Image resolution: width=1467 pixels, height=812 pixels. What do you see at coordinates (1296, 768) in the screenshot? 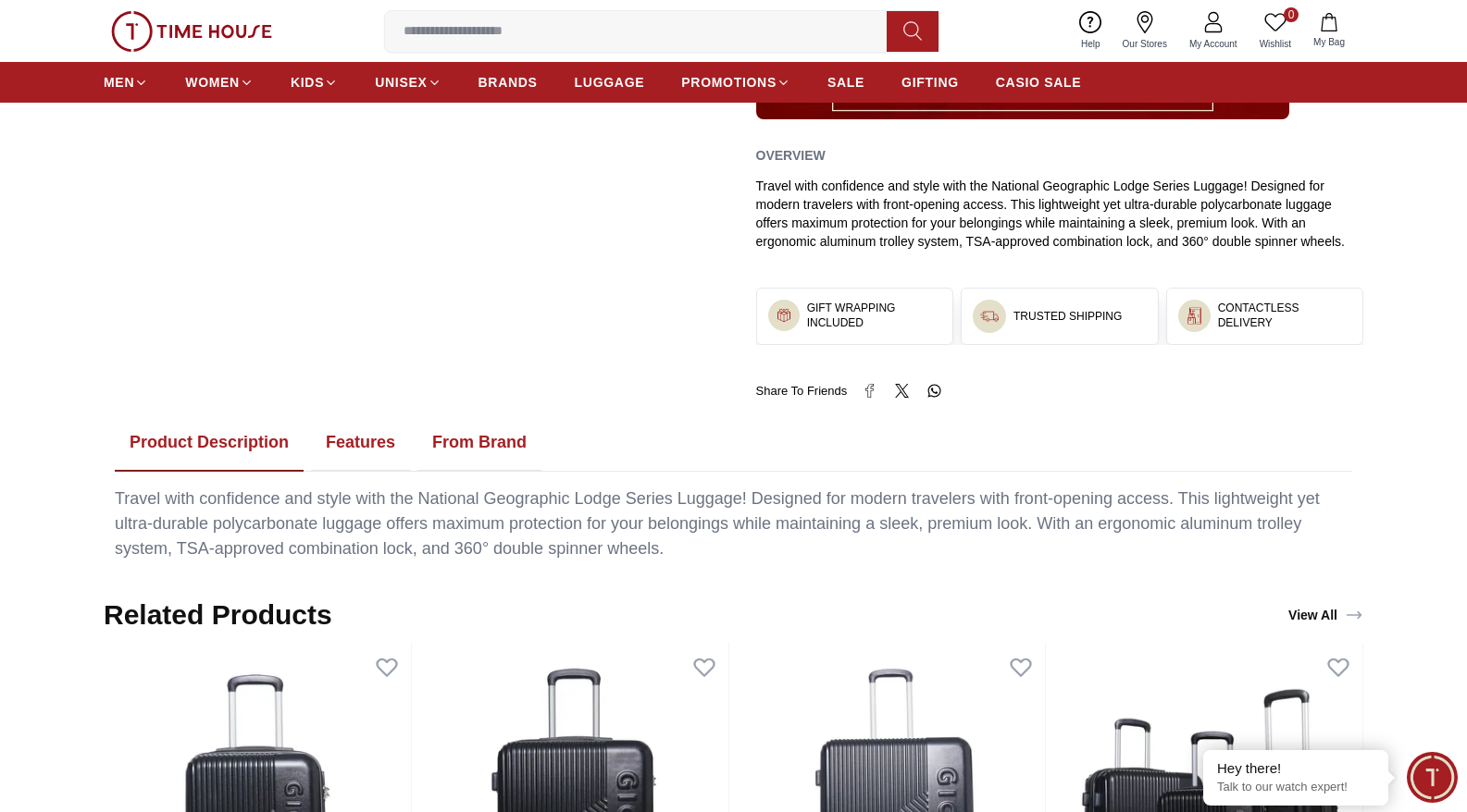
I see `div: Hey there!` at bounding box center [1296, 768].